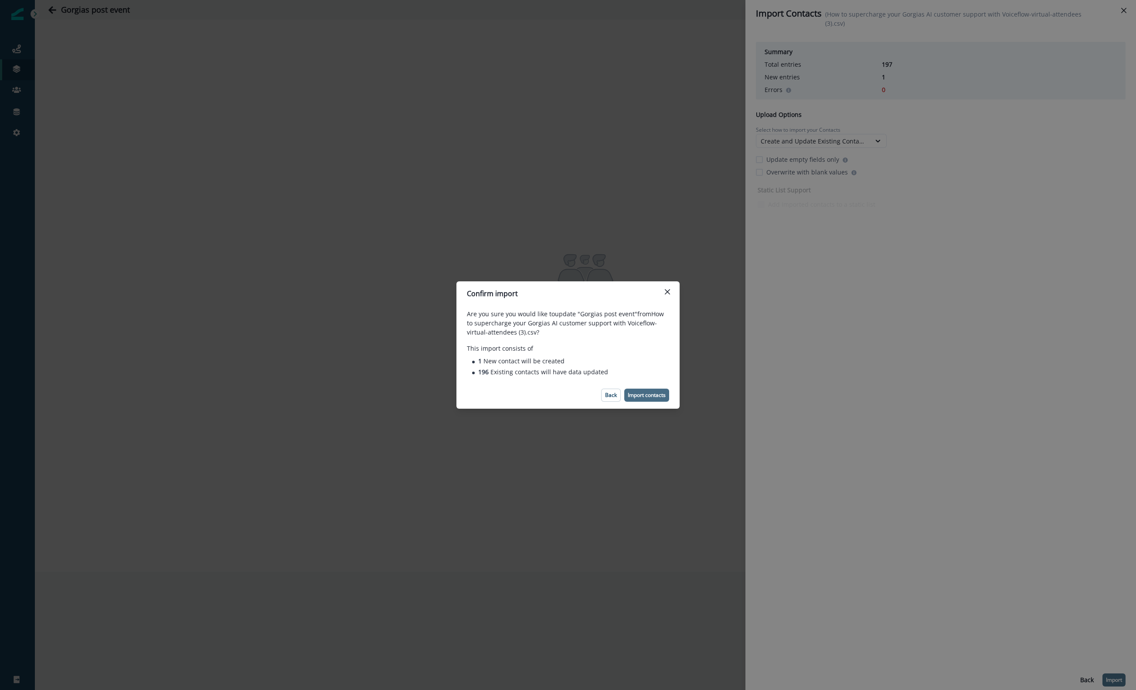 The width and height of the screenshot is (1136, 690). I want to click on p: Confirm import, so click(492, 293).